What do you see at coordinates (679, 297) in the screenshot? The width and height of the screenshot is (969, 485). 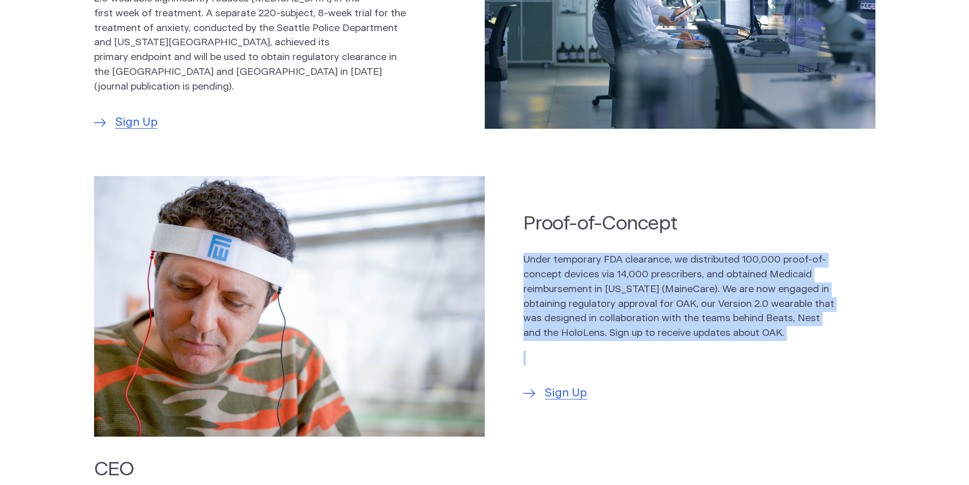 I see `p: Under temporary FDA clearance, we distributed 100,000 proof-of-concept devices via 14,000 prescri...` at bounding box center [679, 297].